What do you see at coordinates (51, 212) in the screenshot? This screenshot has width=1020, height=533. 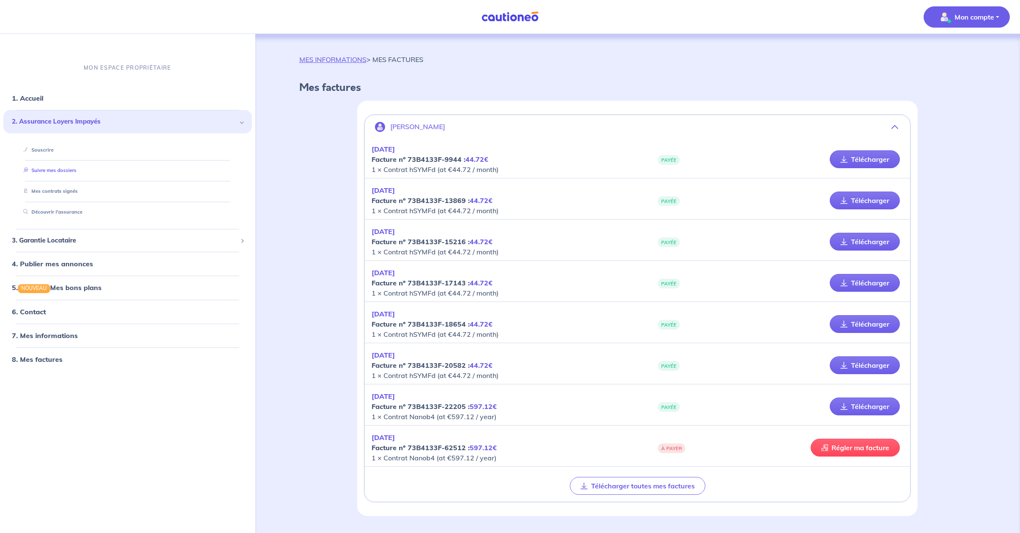 I see `a: Découvrir l'assurance` at bounding box center [51, 212].